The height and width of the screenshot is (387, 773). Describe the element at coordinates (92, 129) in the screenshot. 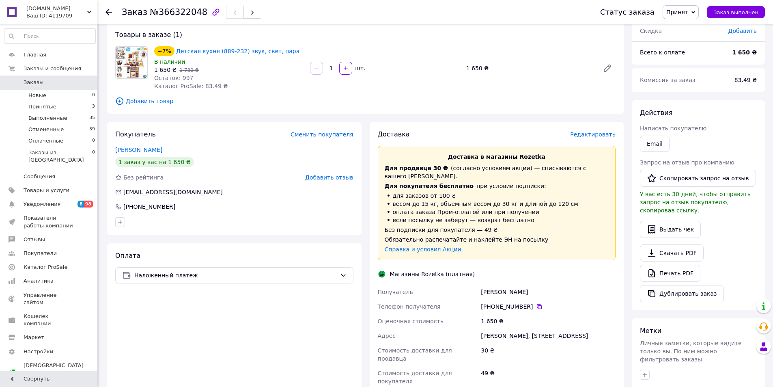

I see `span: 39` at that location.